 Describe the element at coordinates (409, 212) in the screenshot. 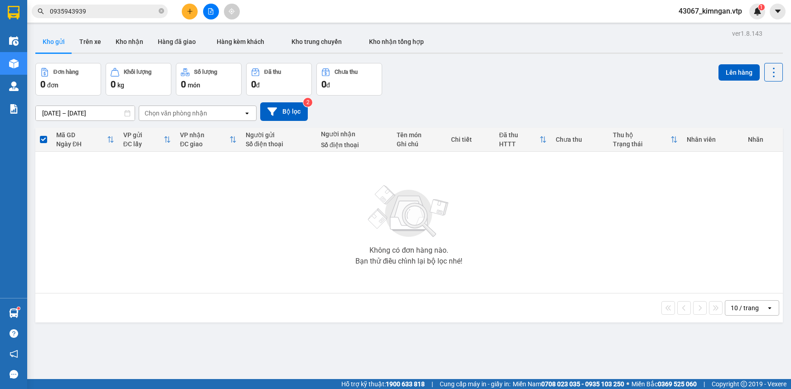

I see `img: svg+xml;base64,PHN2ZyBjbGFzcz0ibGlzdC1wbHVnX19zdmciIHhtbG5zPSJodHRwOi8vd3d3LnczLm9yZy8yMDAwL3N2Zy...` at that location.